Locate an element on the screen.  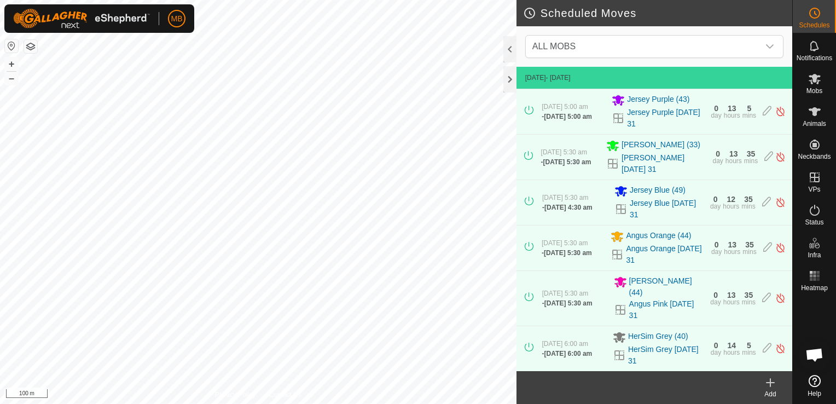
span: HerSim Grey (40) is located at coordinates (658, 337).